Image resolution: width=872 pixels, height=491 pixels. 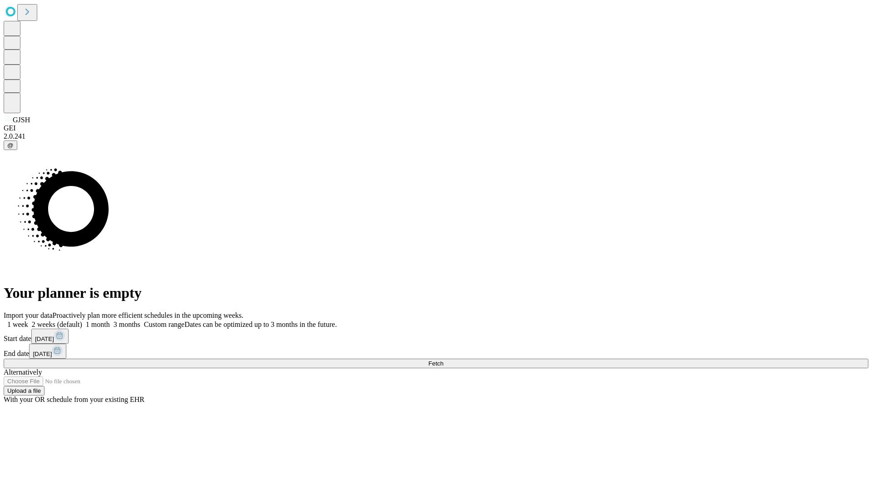 I want to click on span: Proactively plan more efficient schedules in the upcoming weeks., so click(x=148, y=315).